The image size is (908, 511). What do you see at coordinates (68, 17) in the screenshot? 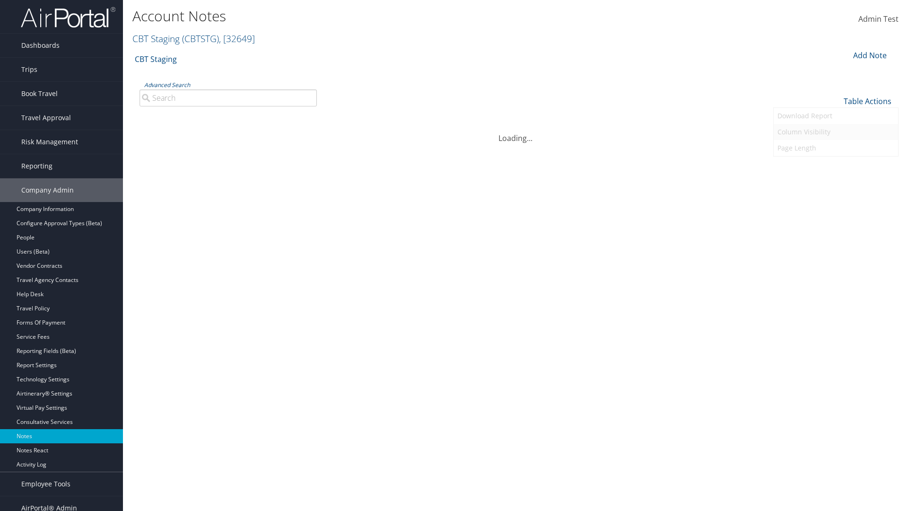
I see `img: airportal-logo.png` at bounding box center [68, 17].